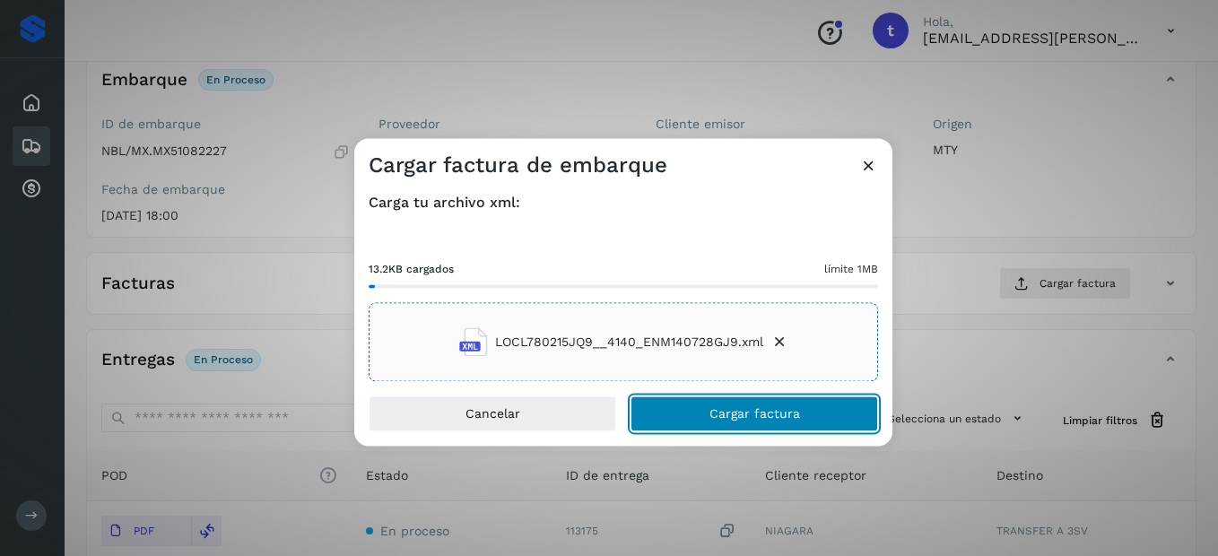 Image resolution: width=1218 pixels, height=556 pixels. I want to click on span: límite 1MB, so click(851, 270).